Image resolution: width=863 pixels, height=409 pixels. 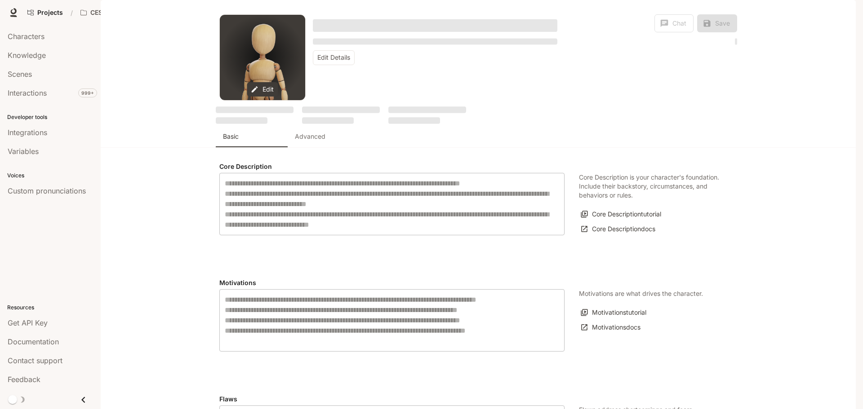 I want to click on a: Core Descriptiondocs, so click(x=618, y=229).